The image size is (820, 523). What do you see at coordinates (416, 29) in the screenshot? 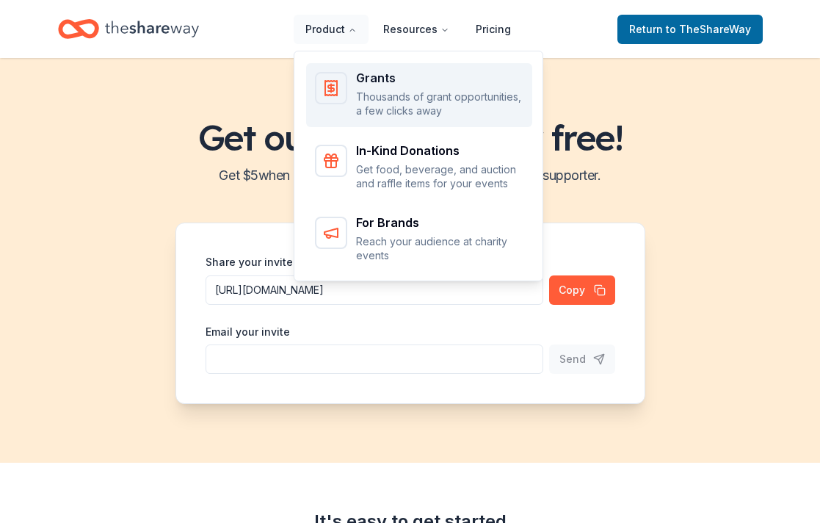
I see `button: Resources` at bounding box center [416, 29].